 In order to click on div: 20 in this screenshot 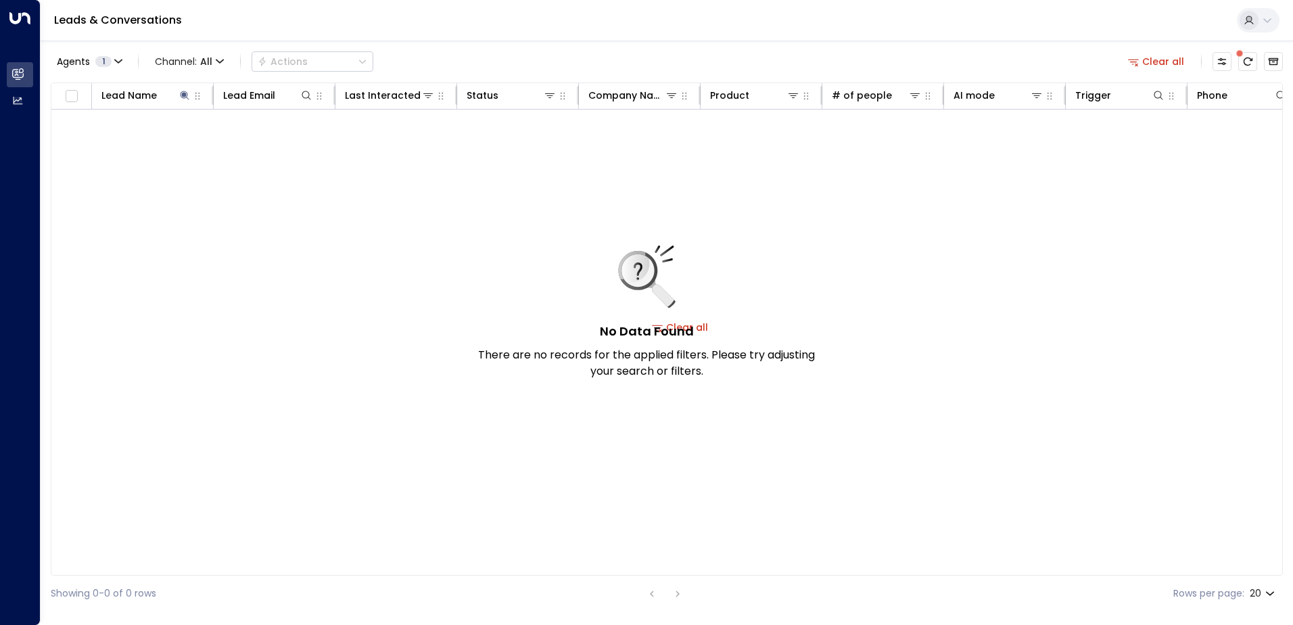, I will do `click(1263, 593)`.